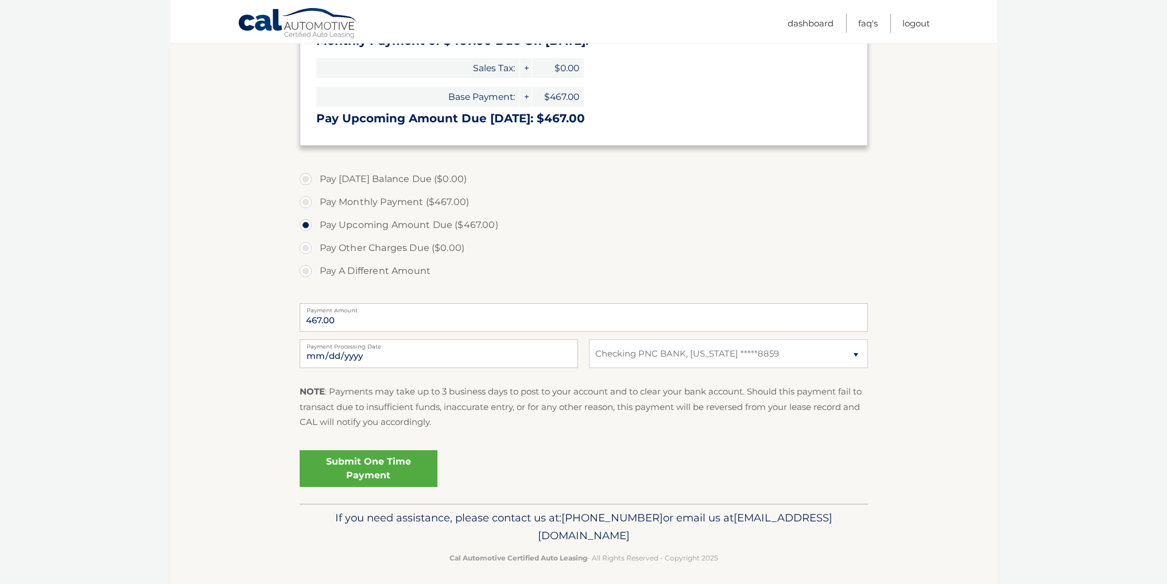  I want to click on span: $0.00, so click(558, 68).